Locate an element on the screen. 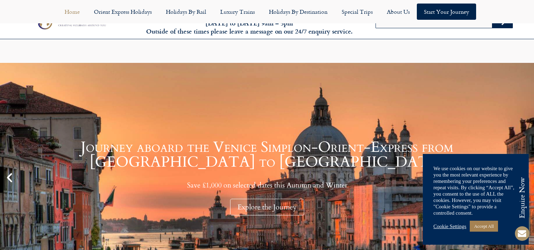 The width and height of the screenshot is (534, 250). div: Previous slide is located at coordinates (10, 178).